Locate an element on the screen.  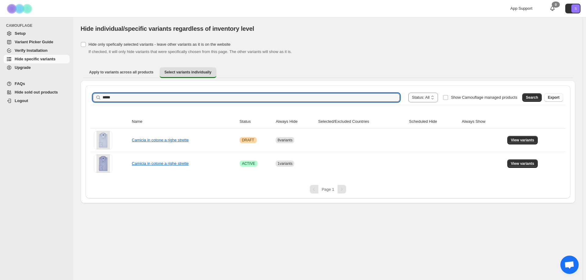
a: FAQs is located at coordinates (37, 84).